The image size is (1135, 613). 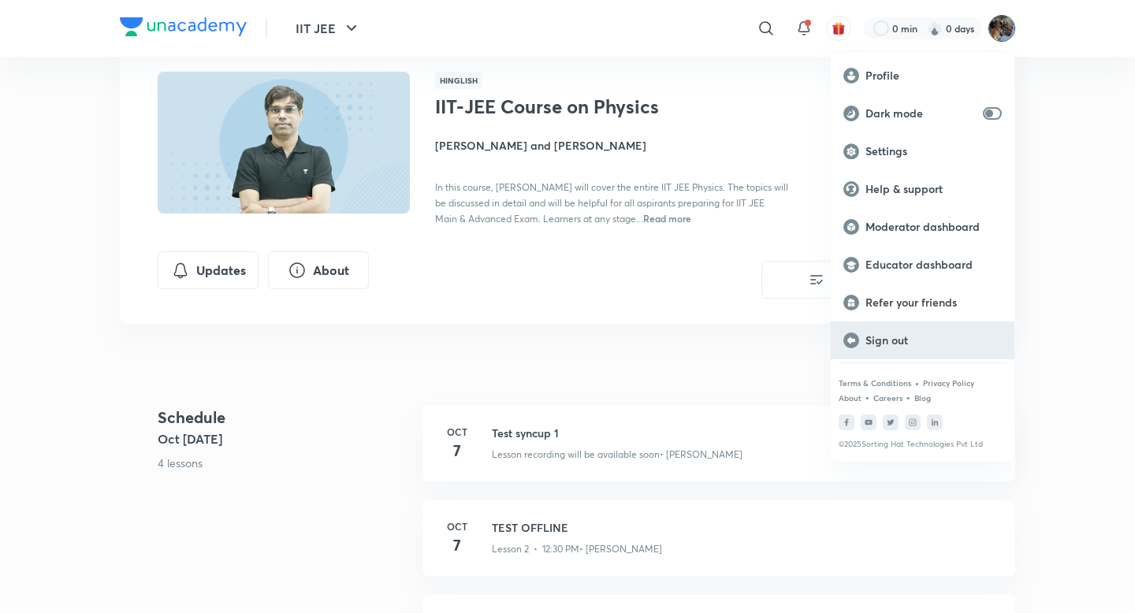 What do you see at coordinates (948, 383) in the screenshot?
I see `a: Privacy Policy` at bounding box center [948, 383].